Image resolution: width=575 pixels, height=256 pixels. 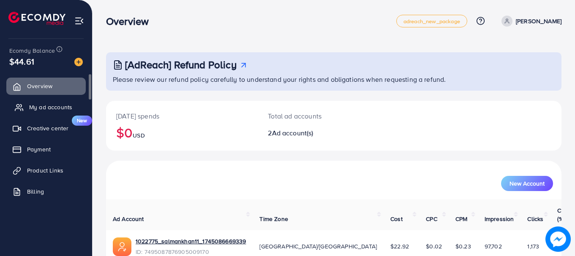 What do you see at coordinates (46, 86) in the screenshot?
I see `a: Overview` at bounding box center [46, 86].